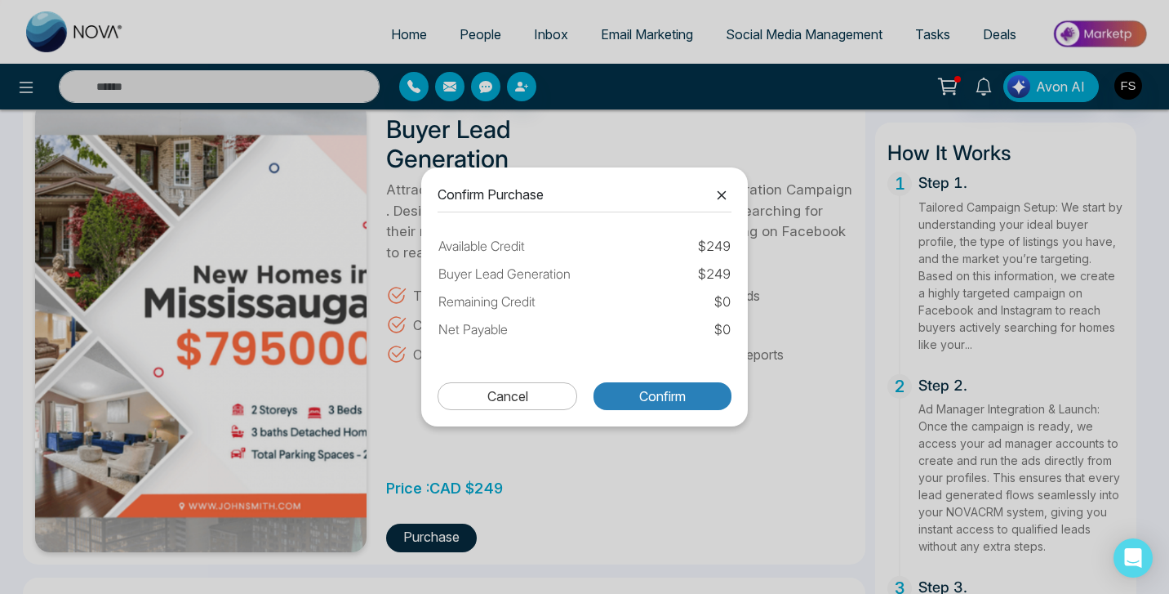 This screenshot has height=594, width=1169. What do you see at coordinates (662, 396) in the screenshot?
I see `button: Confirm` at bounding box center [662, 396].